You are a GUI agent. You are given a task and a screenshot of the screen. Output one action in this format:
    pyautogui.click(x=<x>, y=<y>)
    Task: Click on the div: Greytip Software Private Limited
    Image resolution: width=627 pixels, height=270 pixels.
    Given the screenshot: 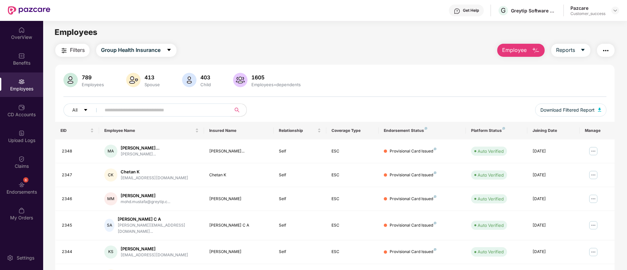 What is the action you would take?
    pyautogui.click(x=533, y=10)
    